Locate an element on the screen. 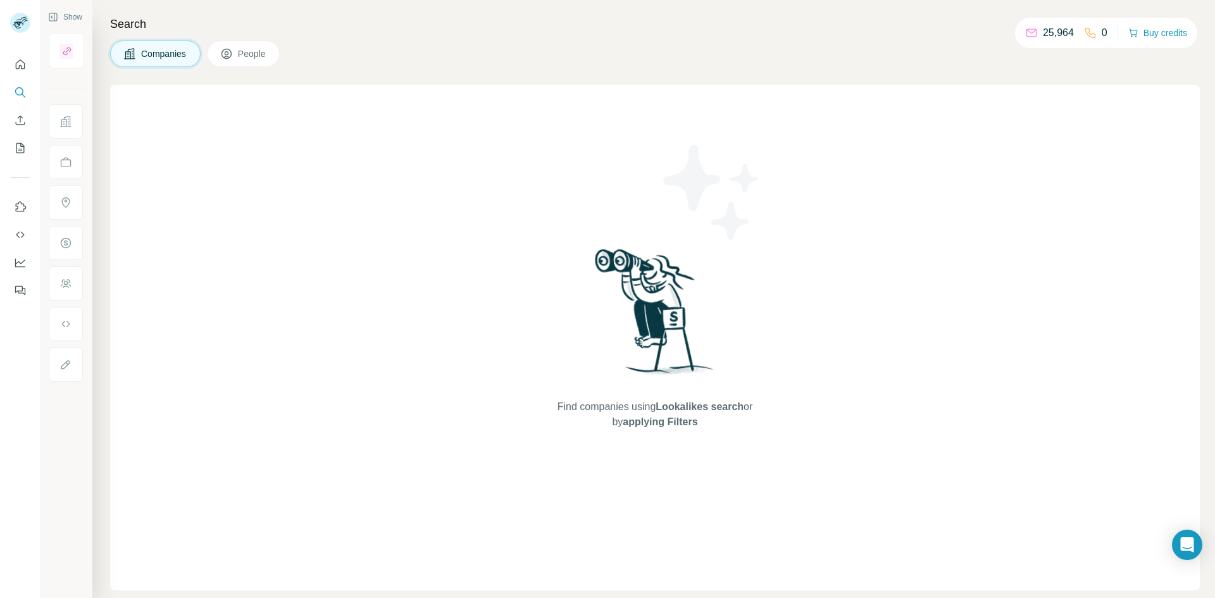 This screenshot has height=598, width=1215. span: Find companies using or by is located at coordinates (655, 414).